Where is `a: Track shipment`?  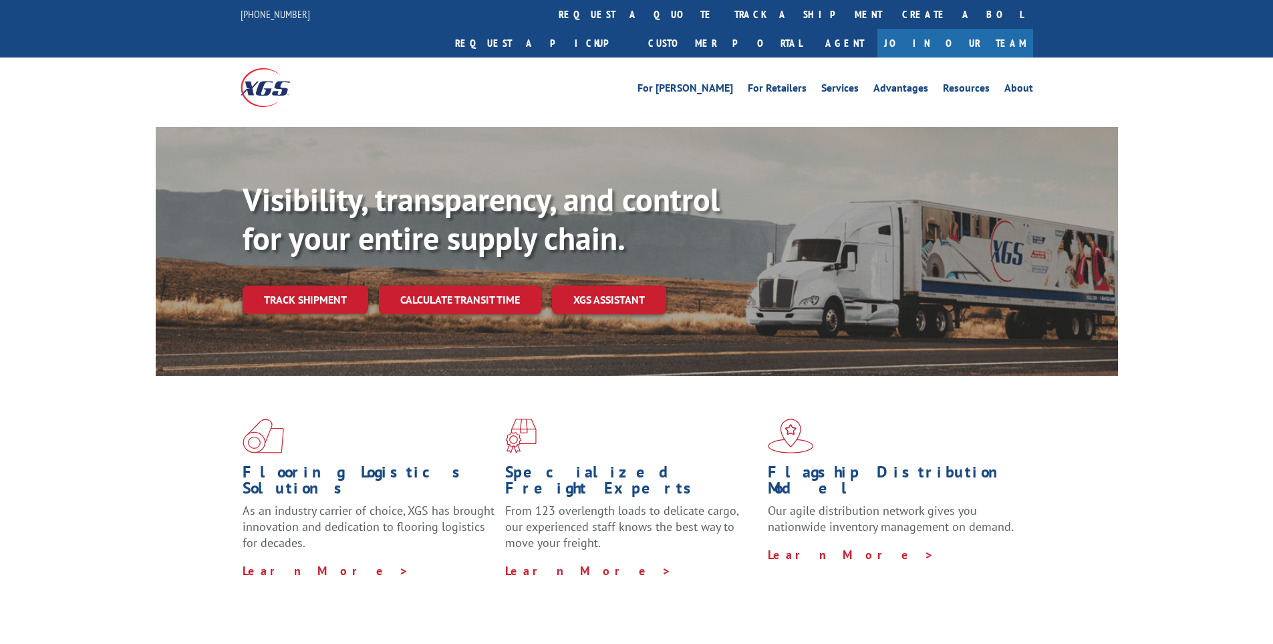
a: Track shipment is located at coordinates (305, 299).